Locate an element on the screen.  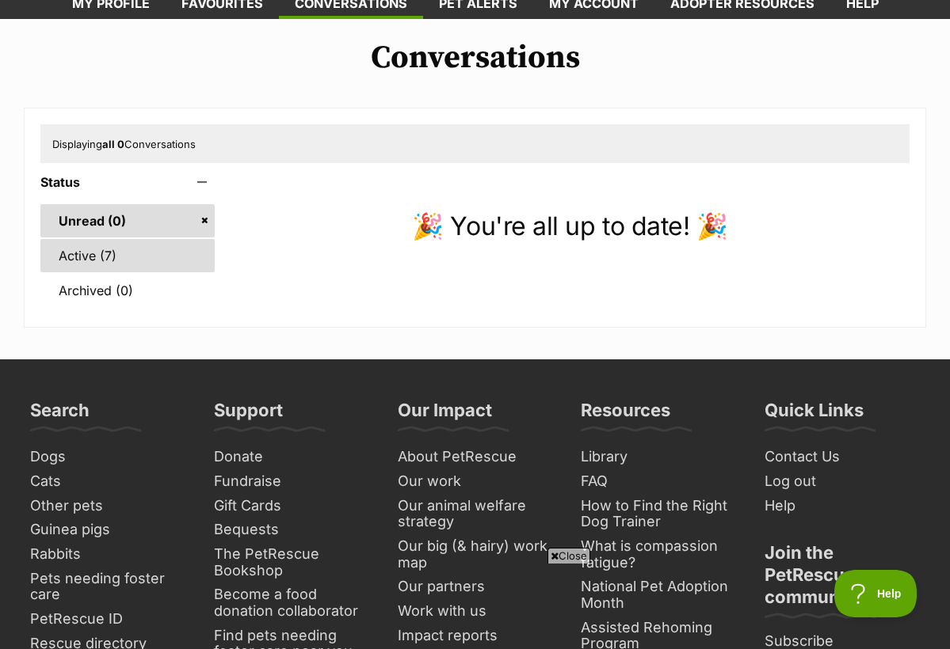
a: Log out is located at coordinates (842, 481).